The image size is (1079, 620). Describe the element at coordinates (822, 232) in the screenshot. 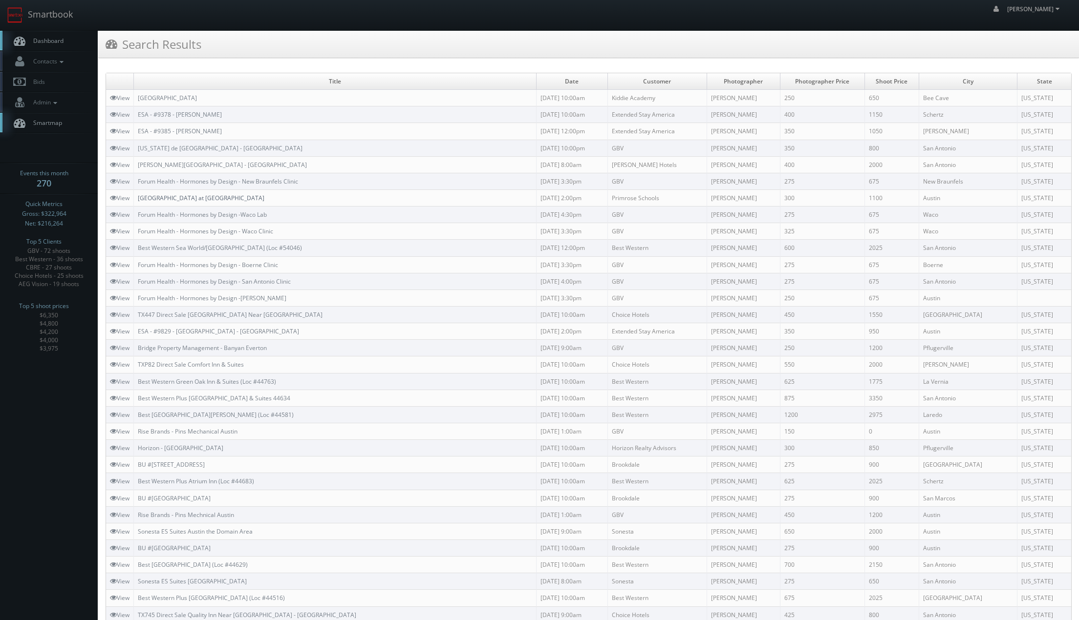

I see `td: 325` at that location.